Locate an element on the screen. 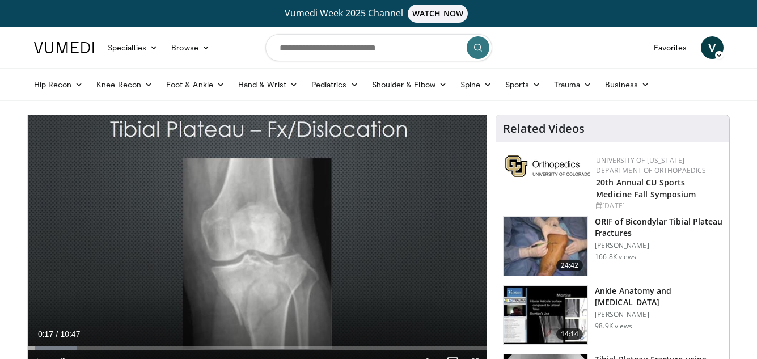  a: Sports is located at coordinates (523, 84).